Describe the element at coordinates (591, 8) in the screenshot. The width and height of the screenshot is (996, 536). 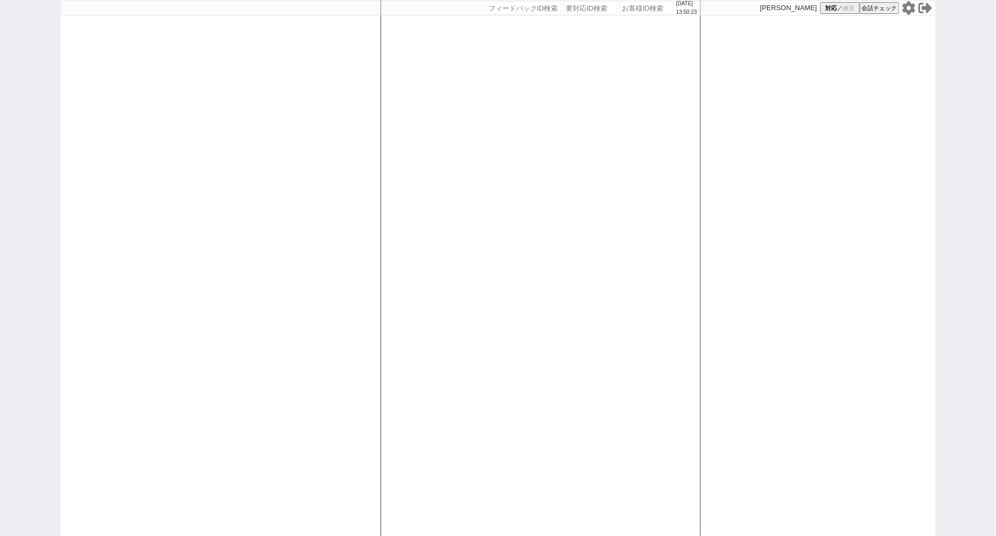
I see `input: 要対応ID検索` at that location.